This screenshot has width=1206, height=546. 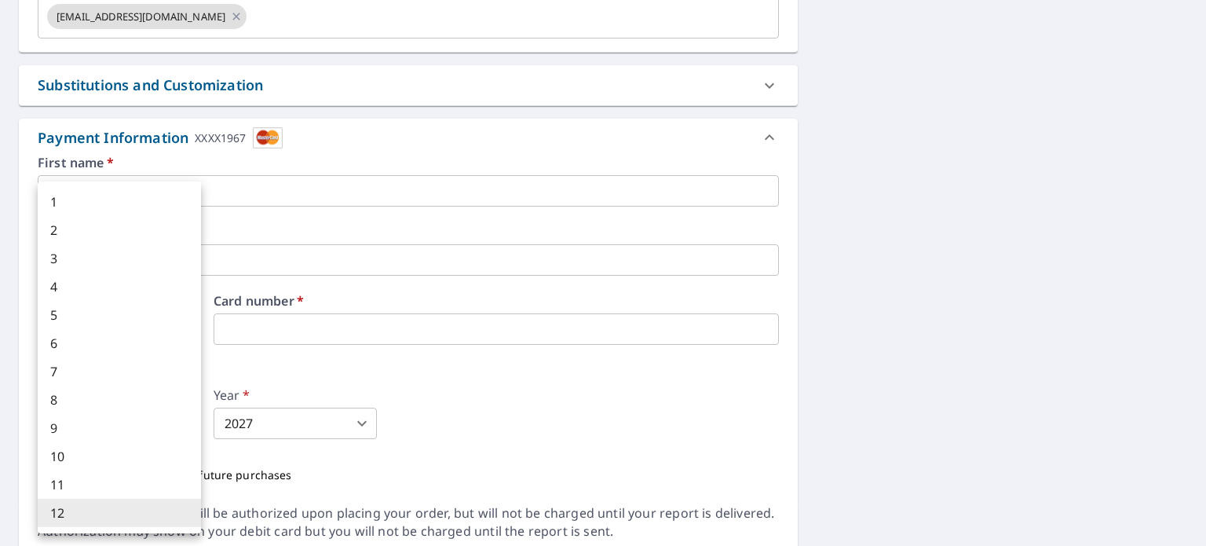 What do you see at coordinates (119, 513) in the screenshot?
I see `li: 12` at bounding box center [119, 513].